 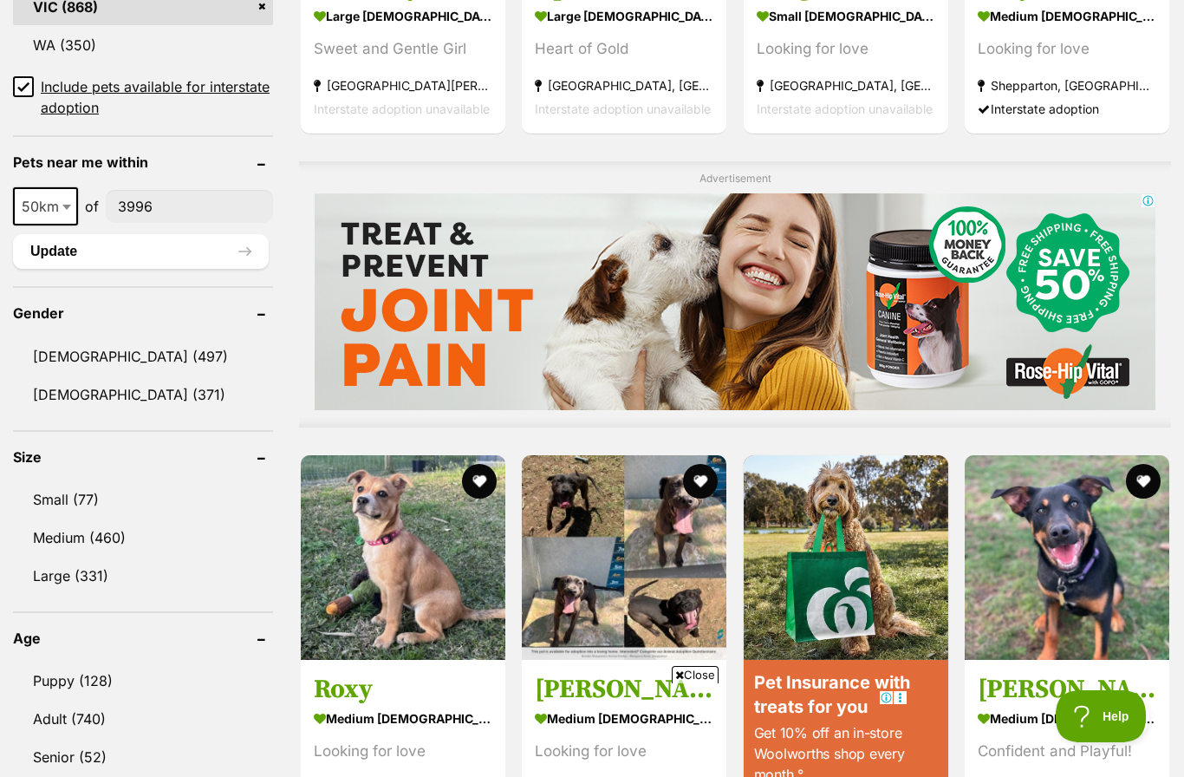 What do you see at coordinates (143, 162) in the screenshot?
I see `header: Pets near me within` at bounding box center [143, 162].